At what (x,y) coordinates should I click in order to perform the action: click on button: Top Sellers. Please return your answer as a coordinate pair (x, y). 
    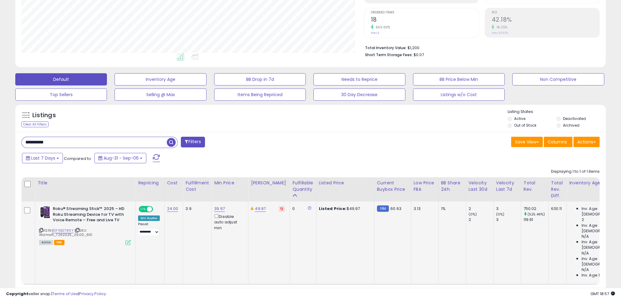
    Looking at the image, I should click on (61, 95).